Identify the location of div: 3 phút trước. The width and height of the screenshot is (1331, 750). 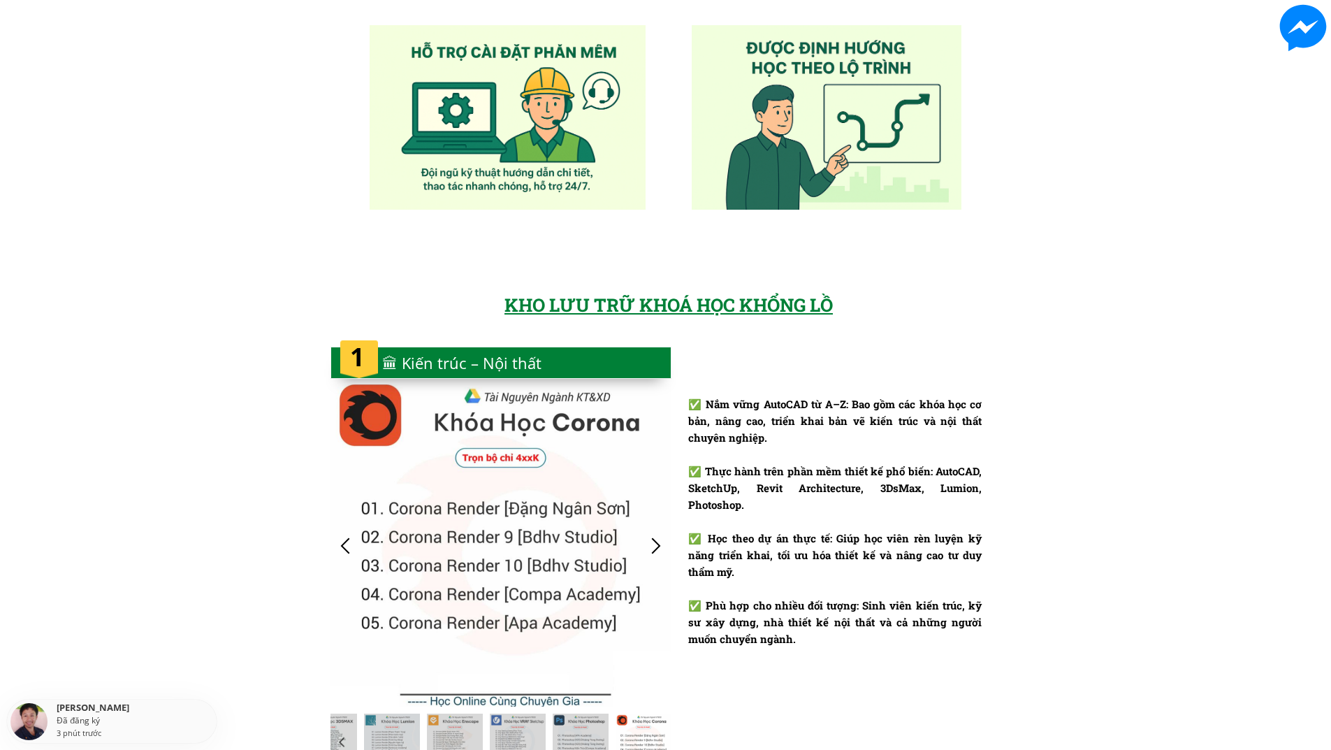
(79, 733).